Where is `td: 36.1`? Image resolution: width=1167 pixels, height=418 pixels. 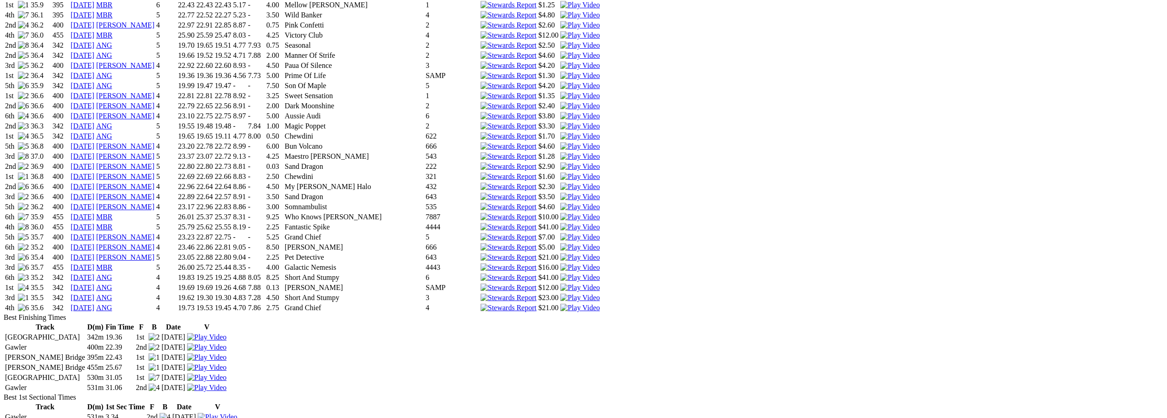
td: 36.1 is located at coordinates (41, 15).